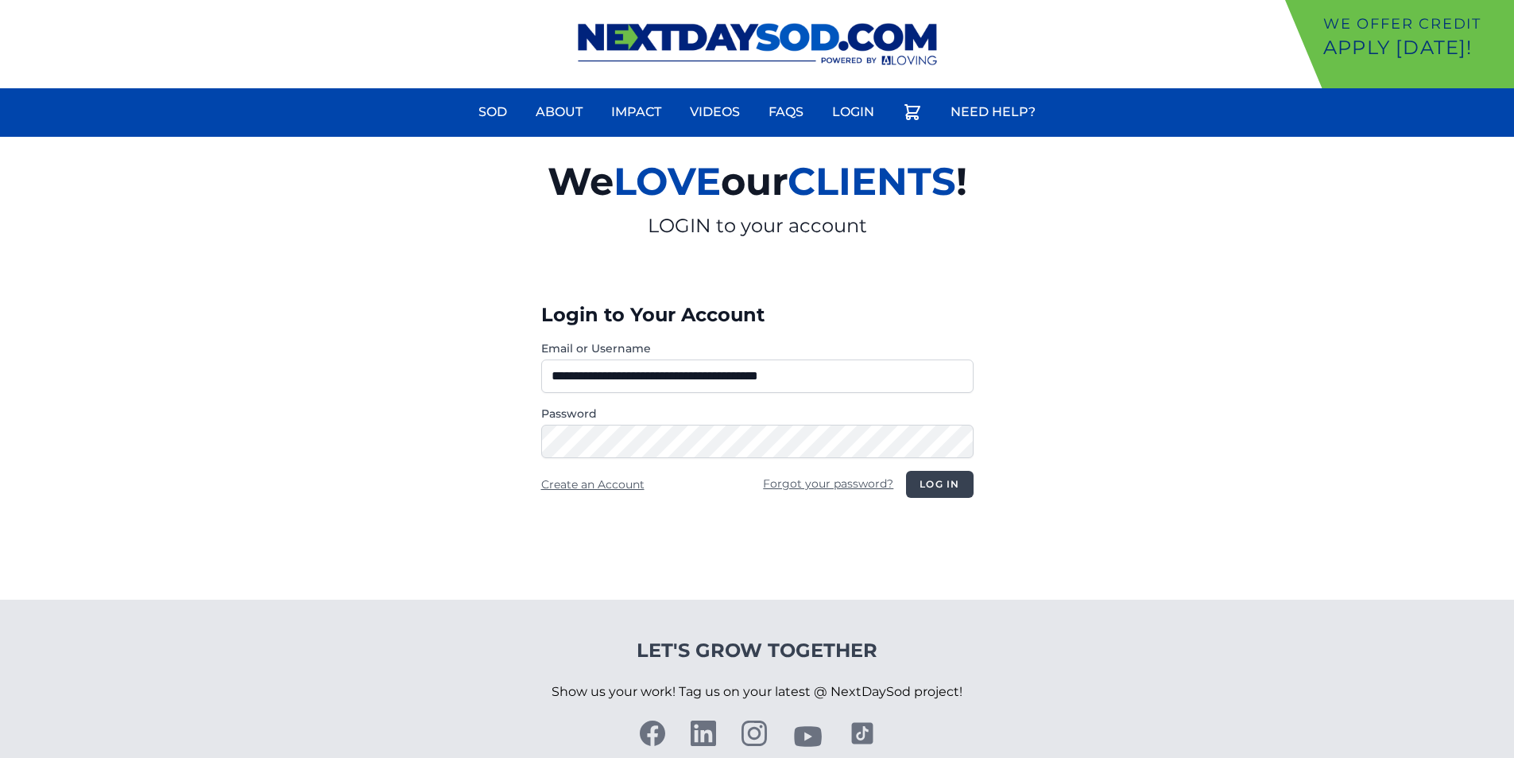 This screenshot has width=1514, height=758. I want to click on label: Email or Username, so click(758, 348).